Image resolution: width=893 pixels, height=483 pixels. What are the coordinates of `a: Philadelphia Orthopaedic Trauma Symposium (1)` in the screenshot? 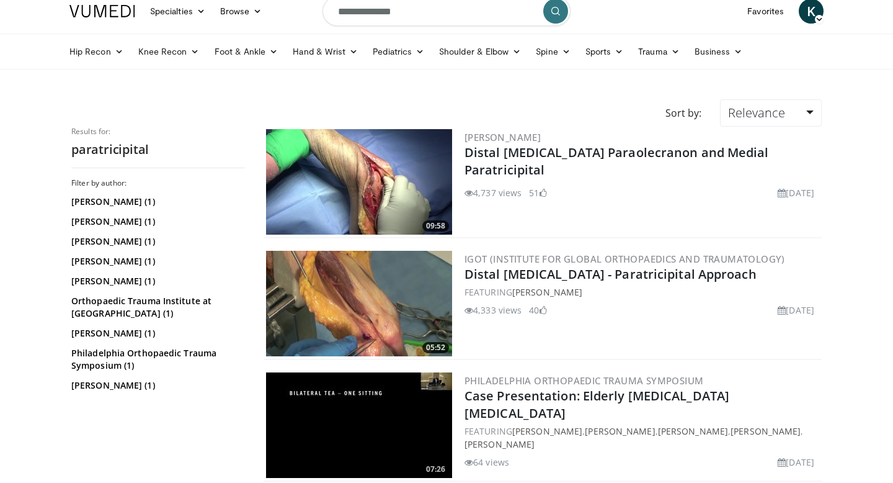 It's located at (156, 359).